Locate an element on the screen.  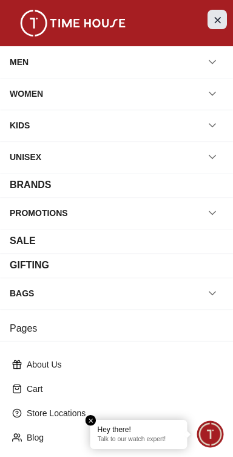
div: Chat Widget is located at coordinates (211, 434).